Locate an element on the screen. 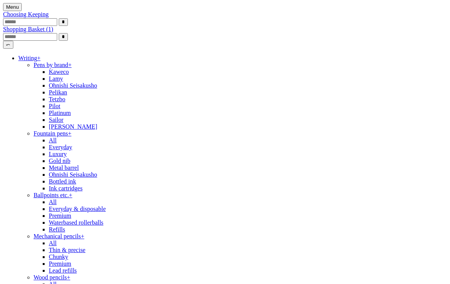 The width and height of the screenshot is (450, 284). a: Lead refills is located at coordinates (63, 271).